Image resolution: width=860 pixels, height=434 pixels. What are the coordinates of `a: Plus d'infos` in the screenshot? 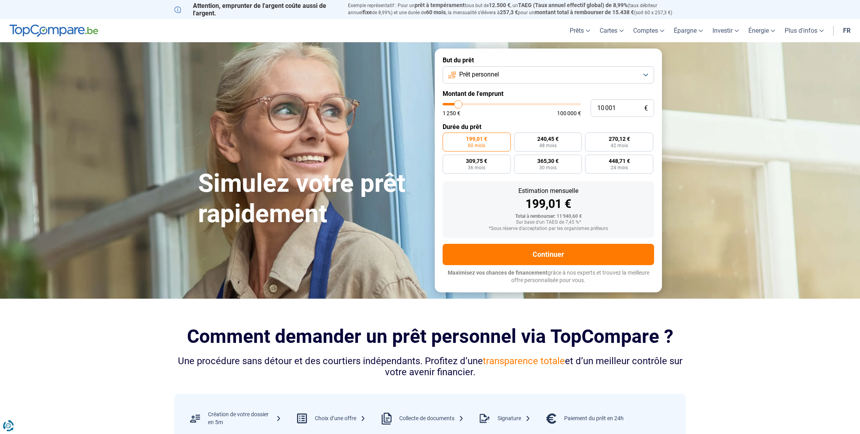 It's located at (804, 30).